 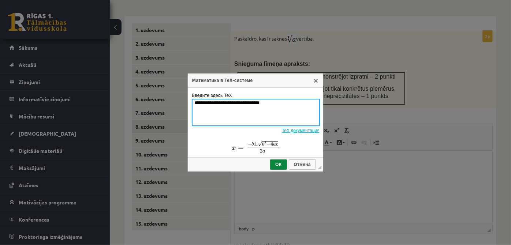 I want to click on a: TeX документация, so click(x=301, y=131).